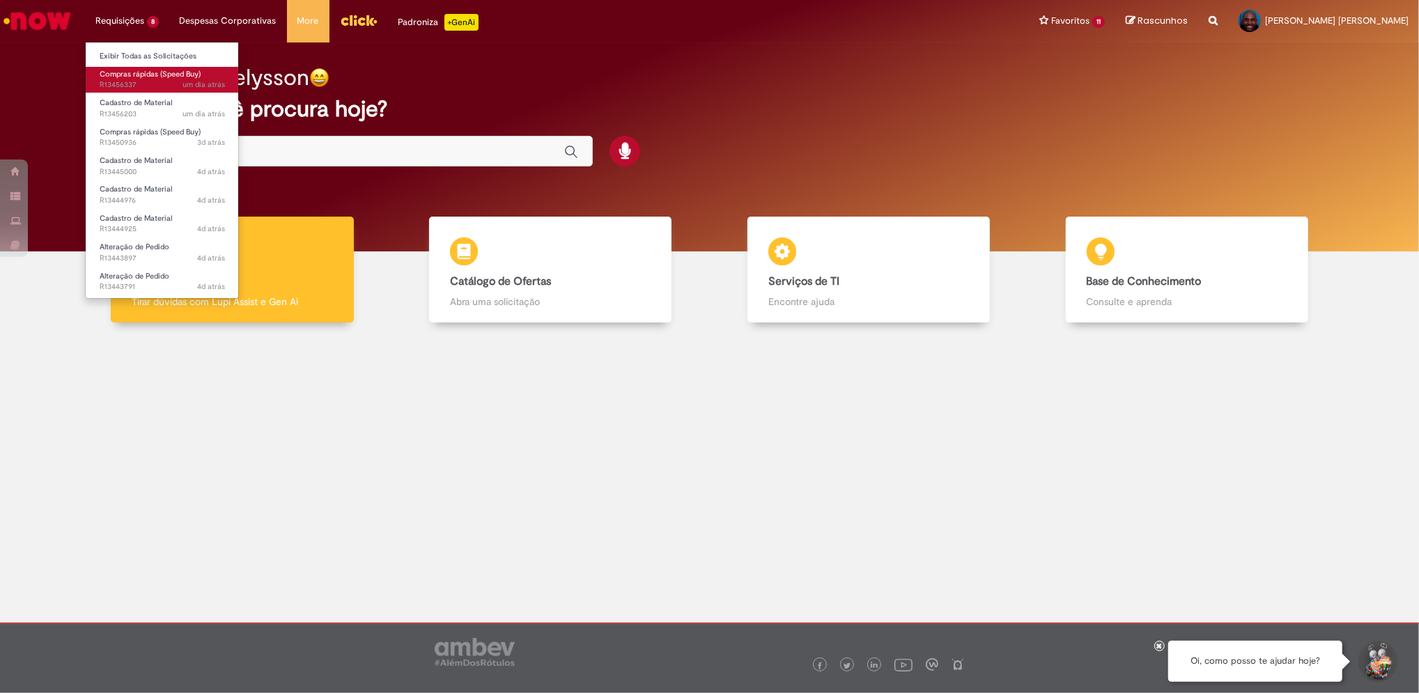  Describe the element at coordinates (211, 258) in the screenshot. I see `time: 25/08/2025 11:49:45` at that location.